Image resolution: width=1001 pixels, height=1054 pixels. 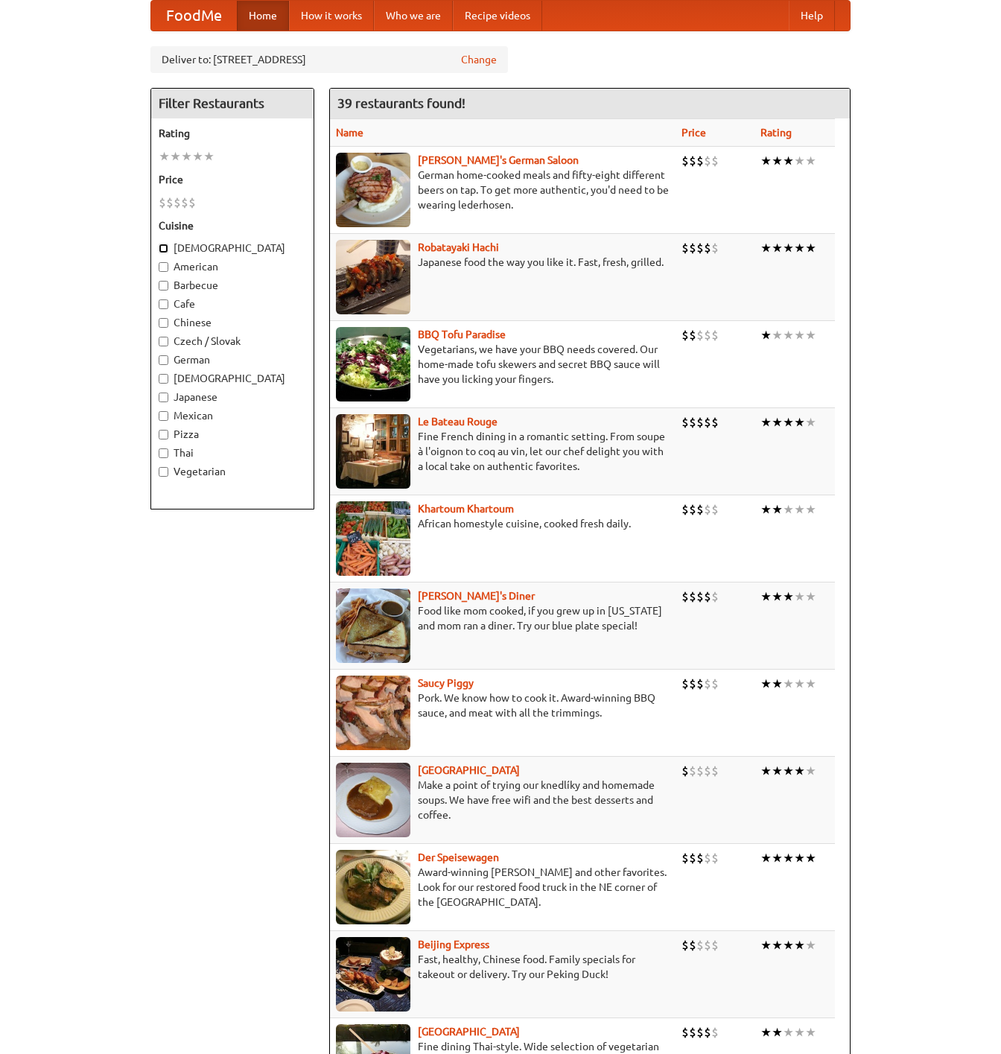 I want to click on a: How it works, so click(x=331, y=16).